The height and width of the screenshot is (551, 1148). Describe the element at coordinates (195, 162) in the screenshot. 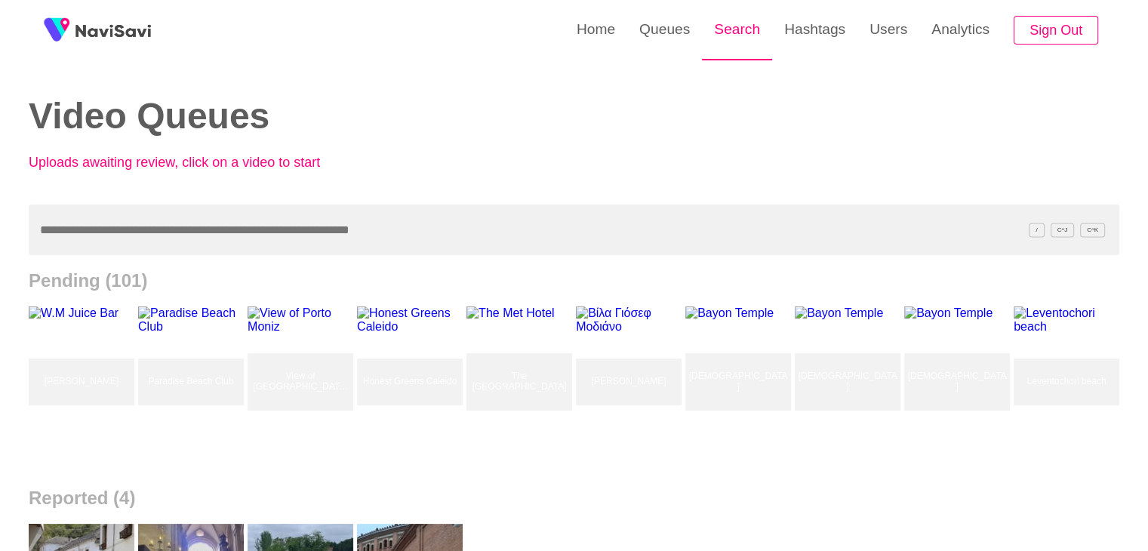

I see `p: Uploads awaiting review, click on a video to start` at that location.